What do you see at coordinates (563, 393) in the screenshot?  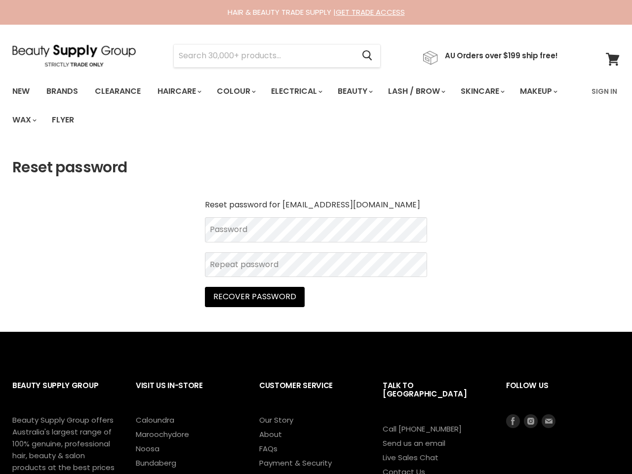 I see `h2: Follow us` at bounding box center [563, 393].